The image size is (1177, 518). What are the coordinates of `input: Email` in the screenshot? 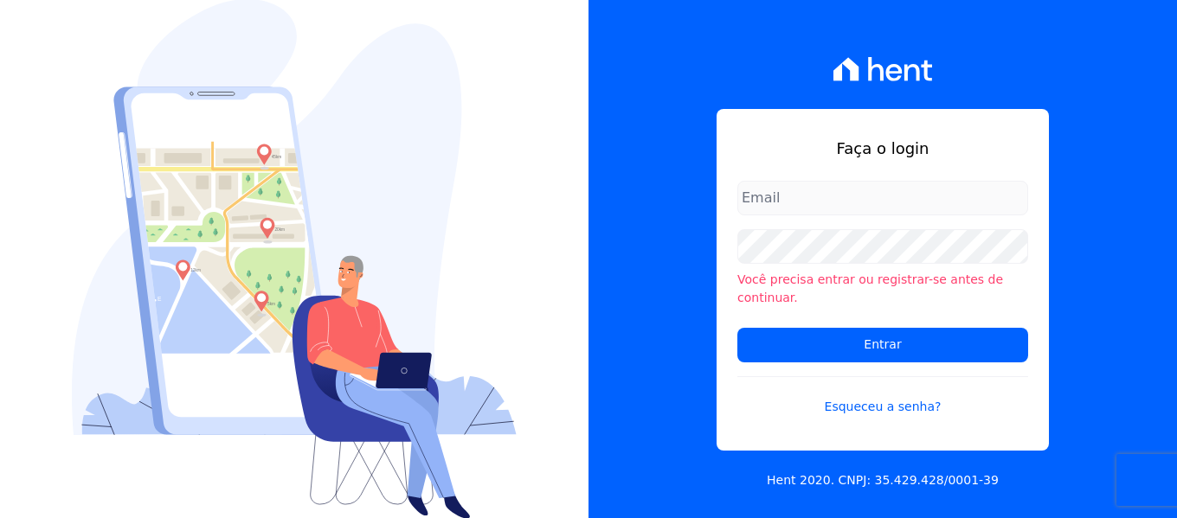 It's located at (883, 198).